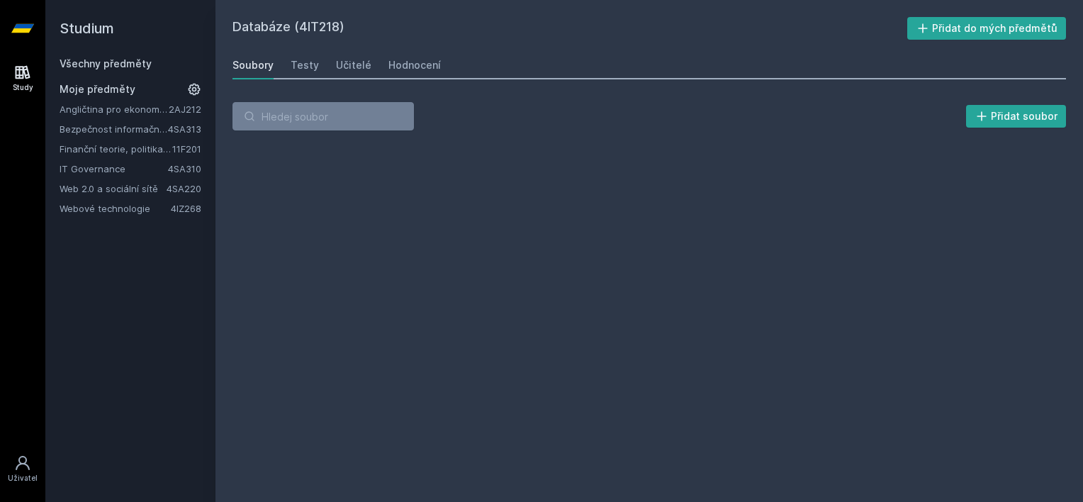 The width and height of the screenshot is (1083, 502). What do you see at coordinates (986, 28) in the screenshot?
I see `button: Přidat do mých předmětů` at bounding box center [986, 28].